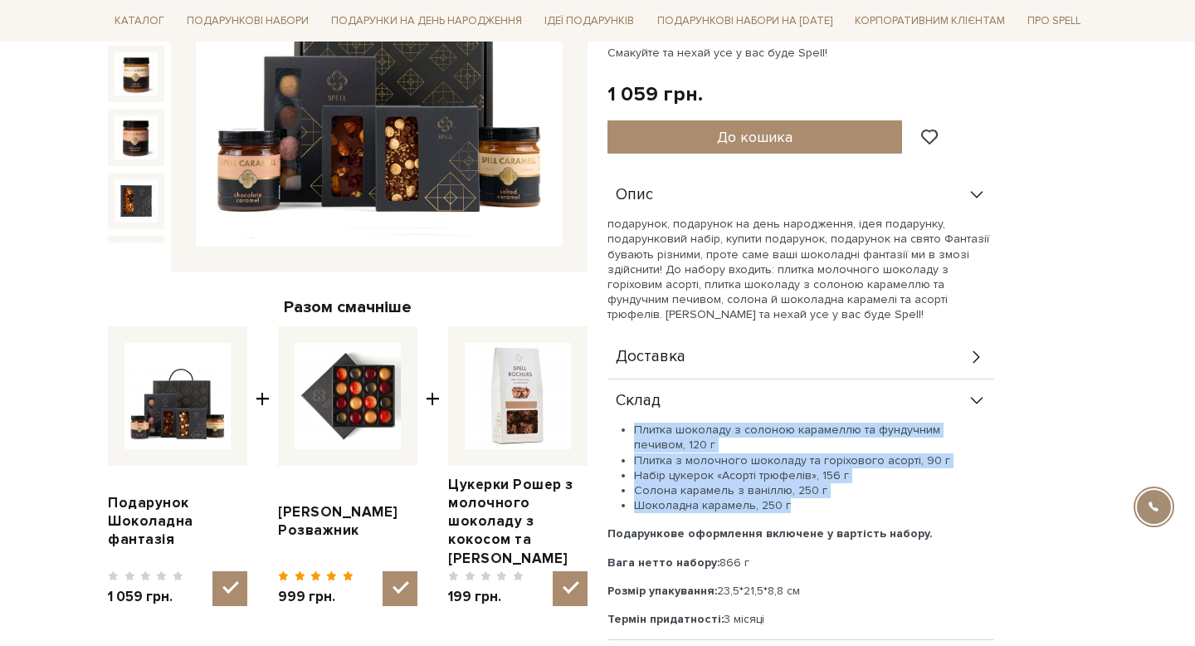  Describe the element at coordinates (247, 21) in the screenshot. I see `a: Подарункові набори` at that location.